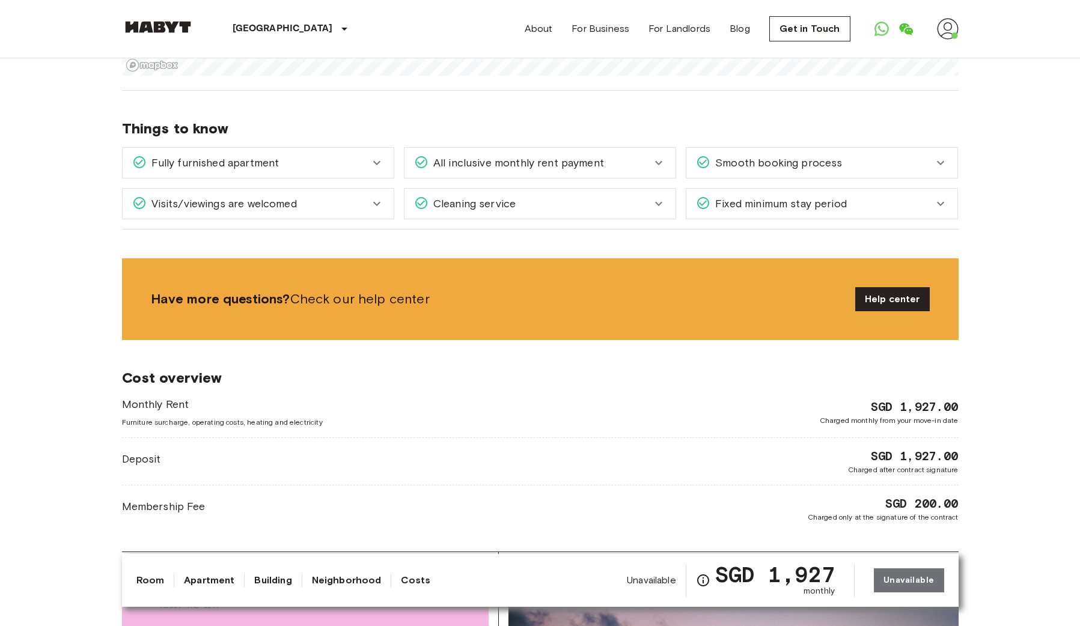  I want to click on span: Membership Fee, so click(164, 507).